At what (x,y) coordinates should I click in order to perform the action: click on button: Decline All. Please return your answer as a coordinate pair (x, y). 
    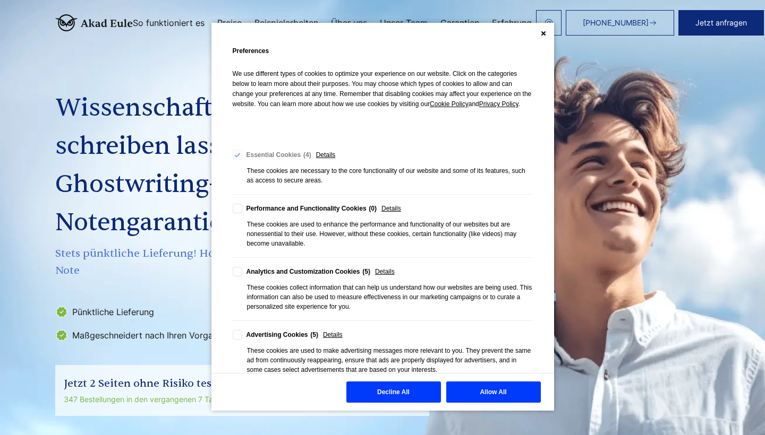
    Looking at the image, I should click on (394, 392).